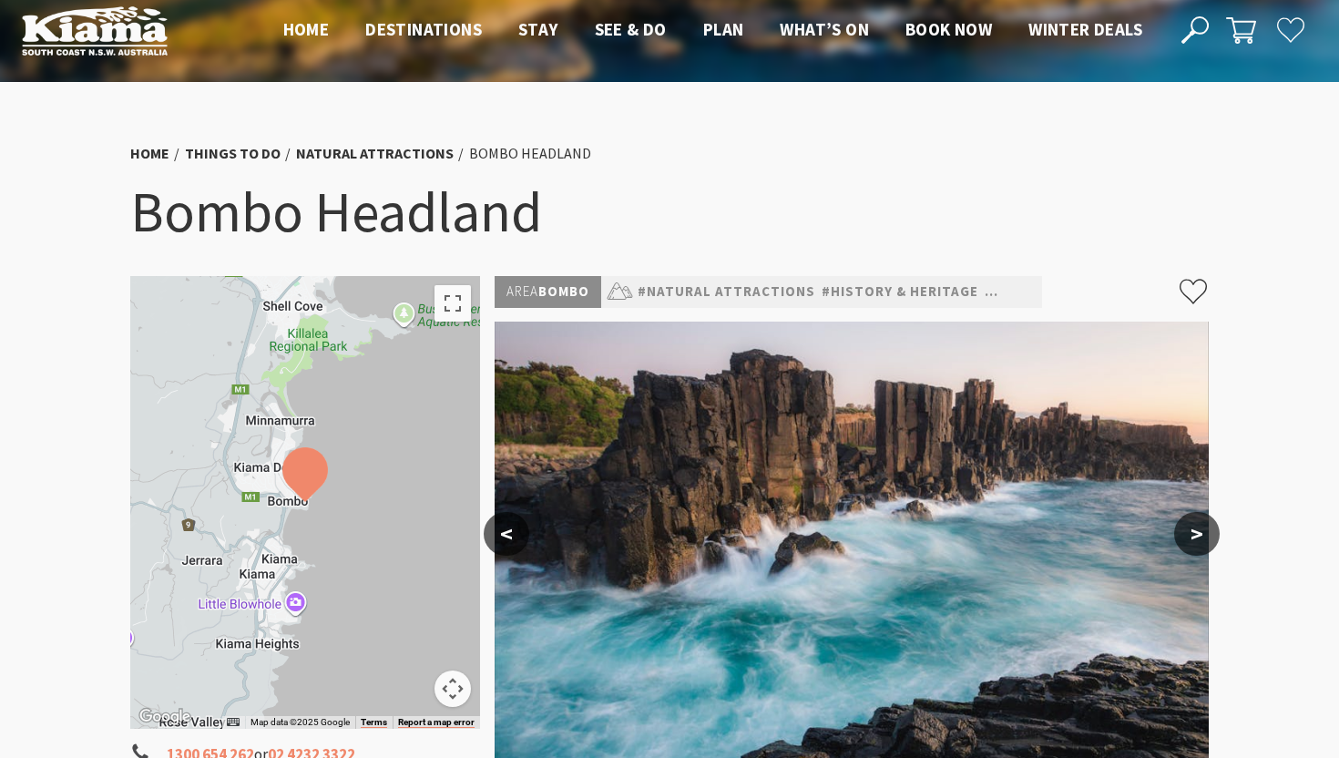 The width and height of the screenshot is (1339, 758). Describe the element at coordinates (149, 153) in the screenshot. I see `a: Home` at that location.